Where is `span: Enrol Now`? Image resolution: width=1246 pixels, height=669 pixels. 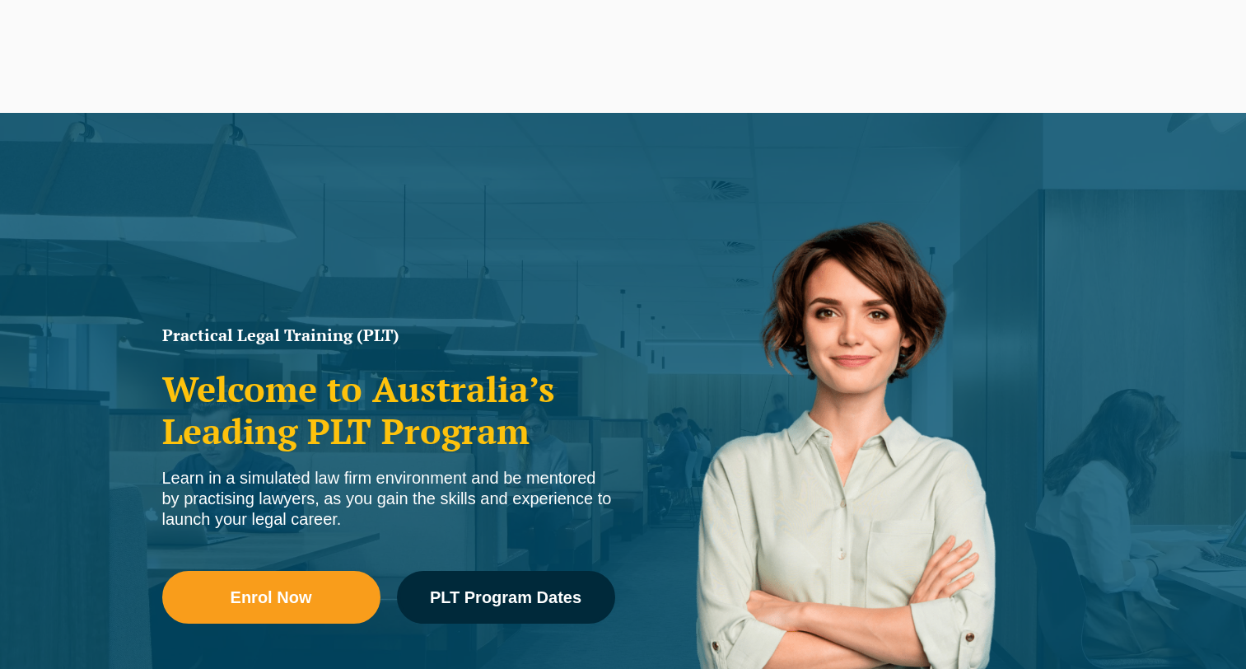 span: Enrol Now is located at coordinates (271, 597).